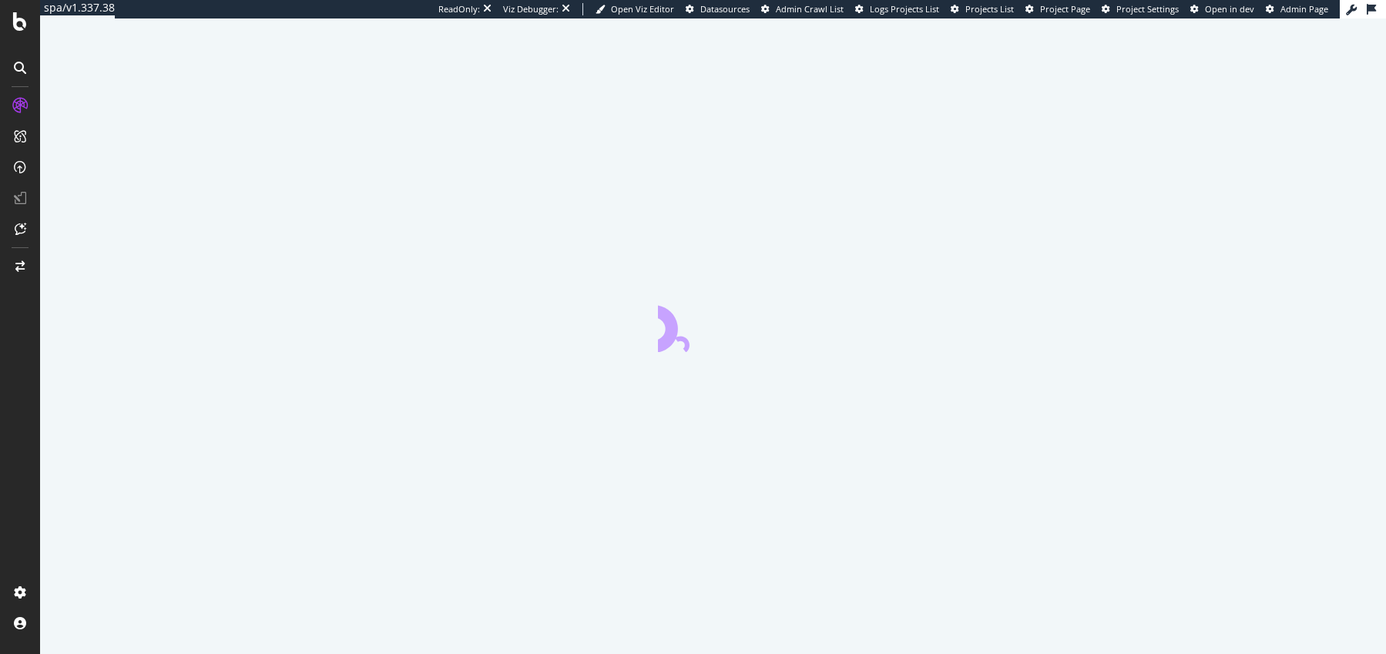 The width and height of the screenshot is (1386, 654). I want to click on span: Project Settings, so click(1147, 8).